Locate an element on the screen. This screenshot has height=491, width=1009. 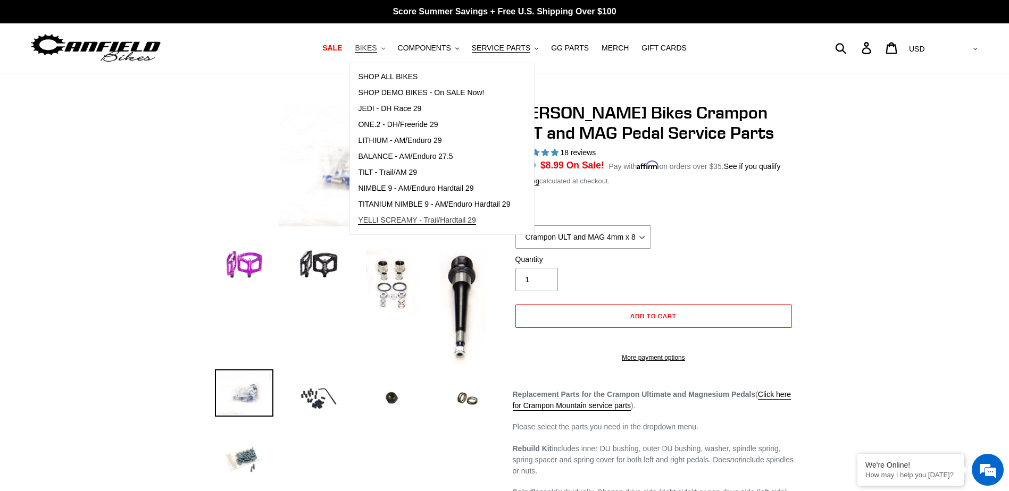
a: TILT - Trail/AM 29 is located at coordinates (434, 173).